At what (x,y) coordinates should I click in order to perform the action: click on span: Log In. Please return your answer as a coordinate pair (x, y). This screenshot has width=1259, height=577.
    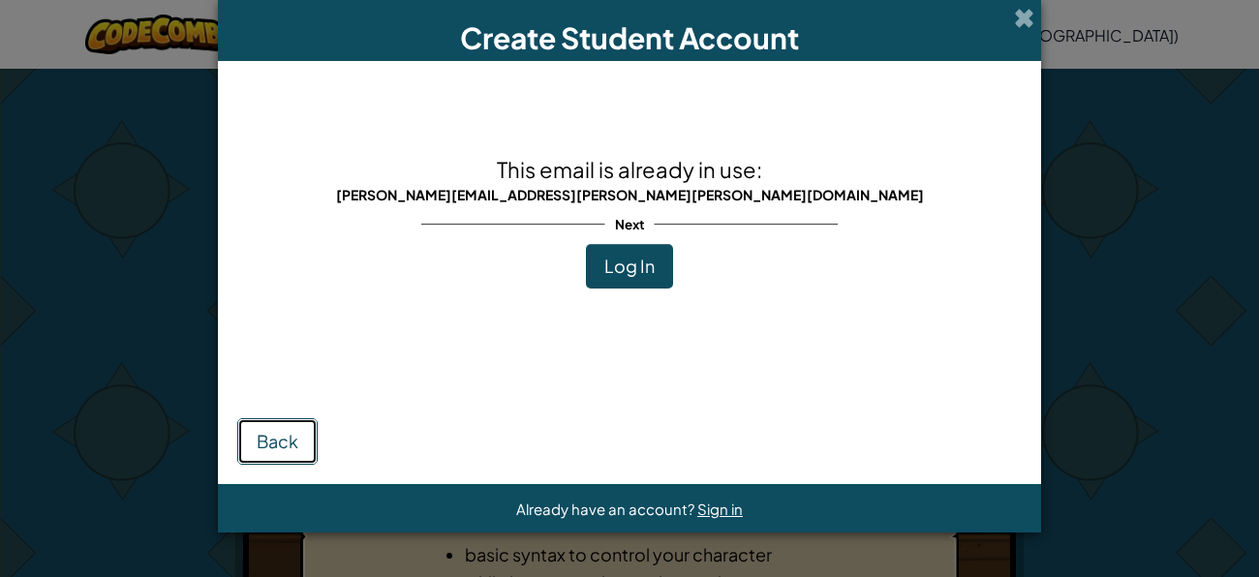
    Looking at the image, I should click on (630, 265).